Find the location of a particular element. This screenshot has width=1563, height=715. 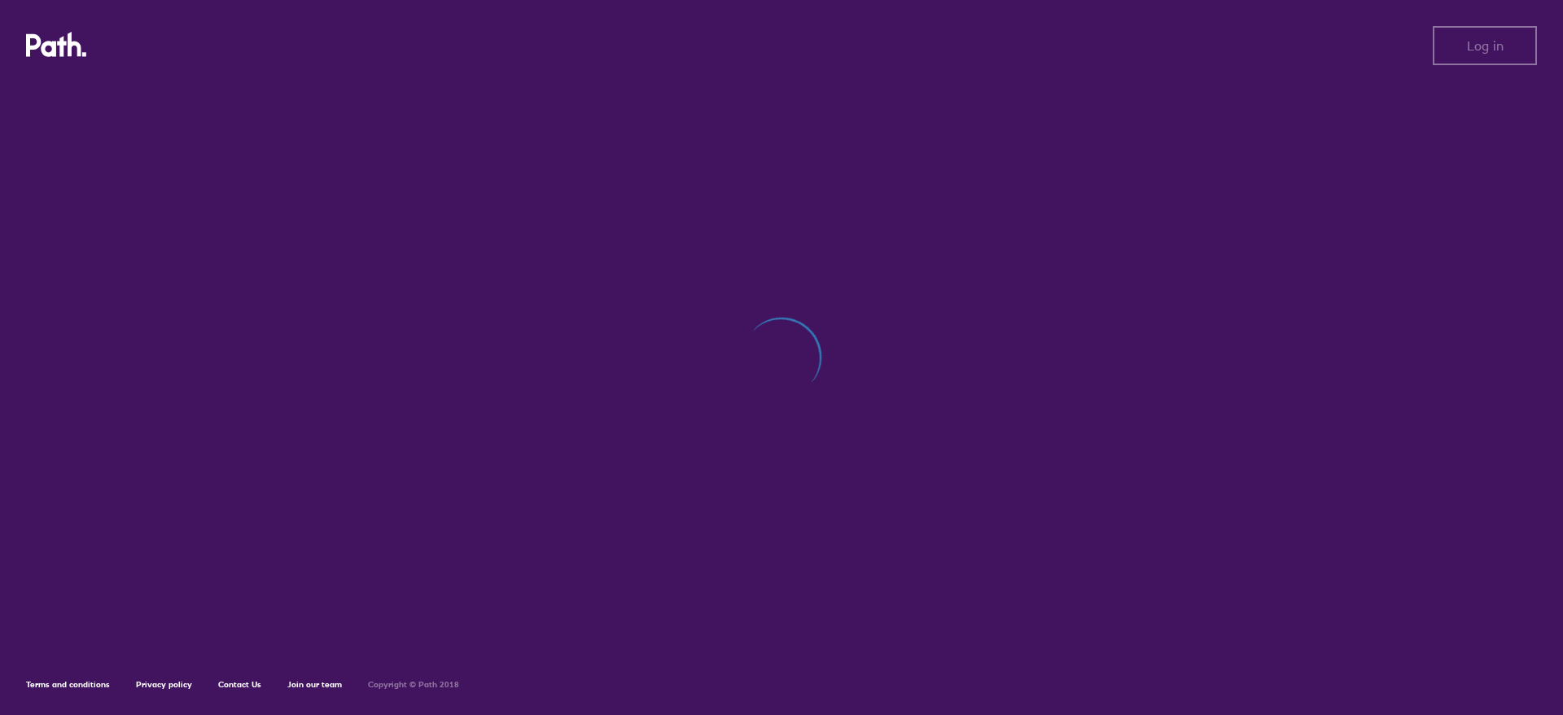

span: Log in is located at coordinates (1485, 46).